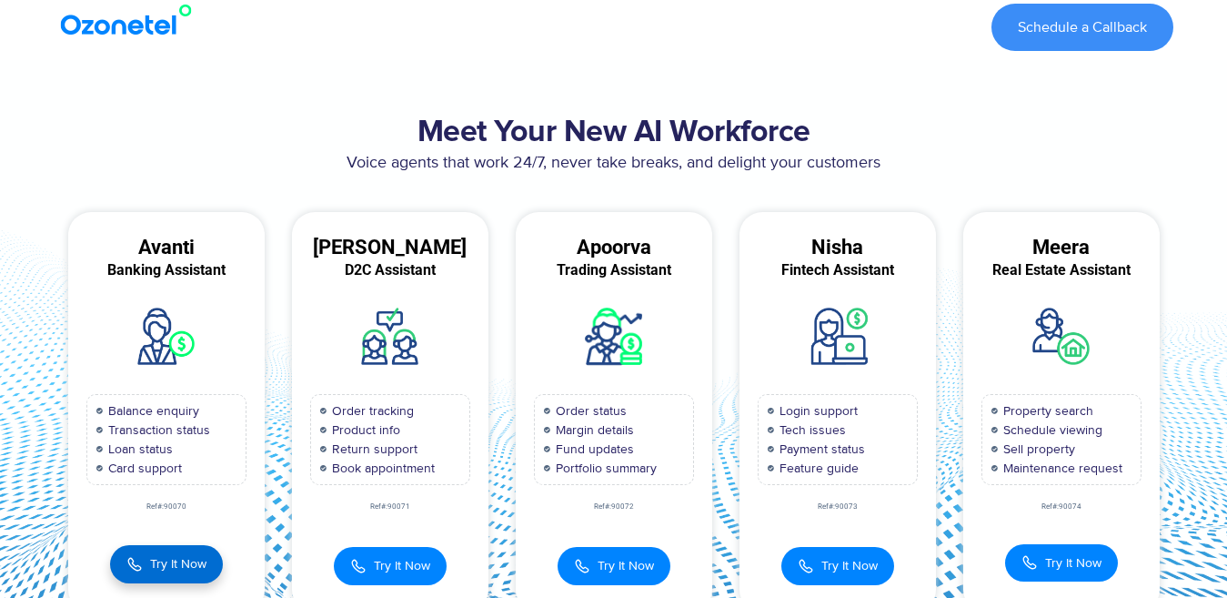 The image size is (1227, 598). What do you see at coordinates (592, 448) in the screenshot?
I see `span: Fund updates` at bounding box center [592, 448].